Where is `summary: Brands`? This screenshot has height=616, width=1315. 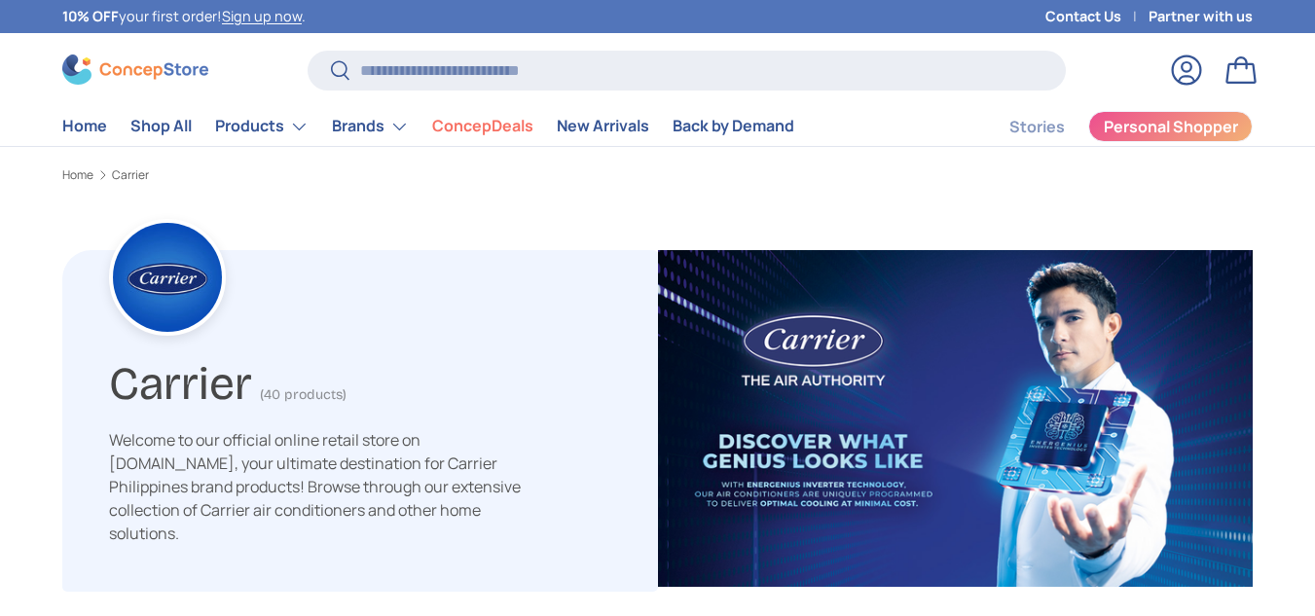 summary: Brands is located at coordinates (370, 127).